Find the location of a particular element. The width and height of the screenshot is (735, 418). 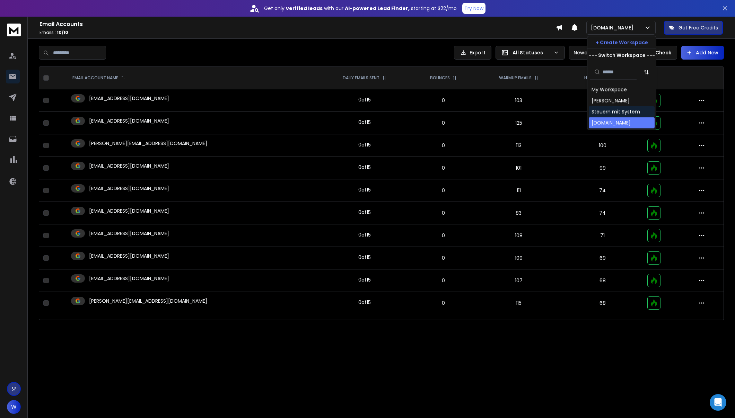

p: --- Switch Workspace --- is located at coordinates (622, 55).